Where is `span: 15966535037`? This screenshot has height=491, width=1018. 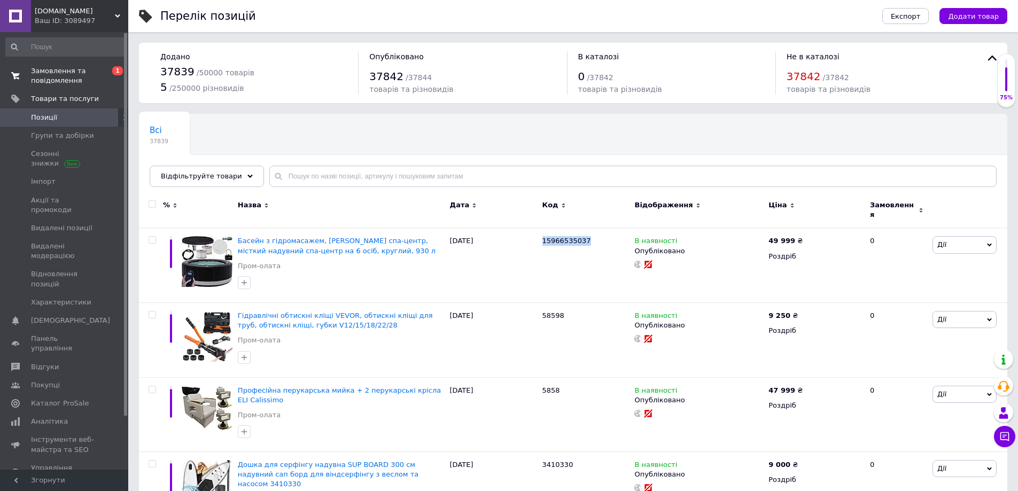 span: 15966535037 is located at coordinates (567, 241).